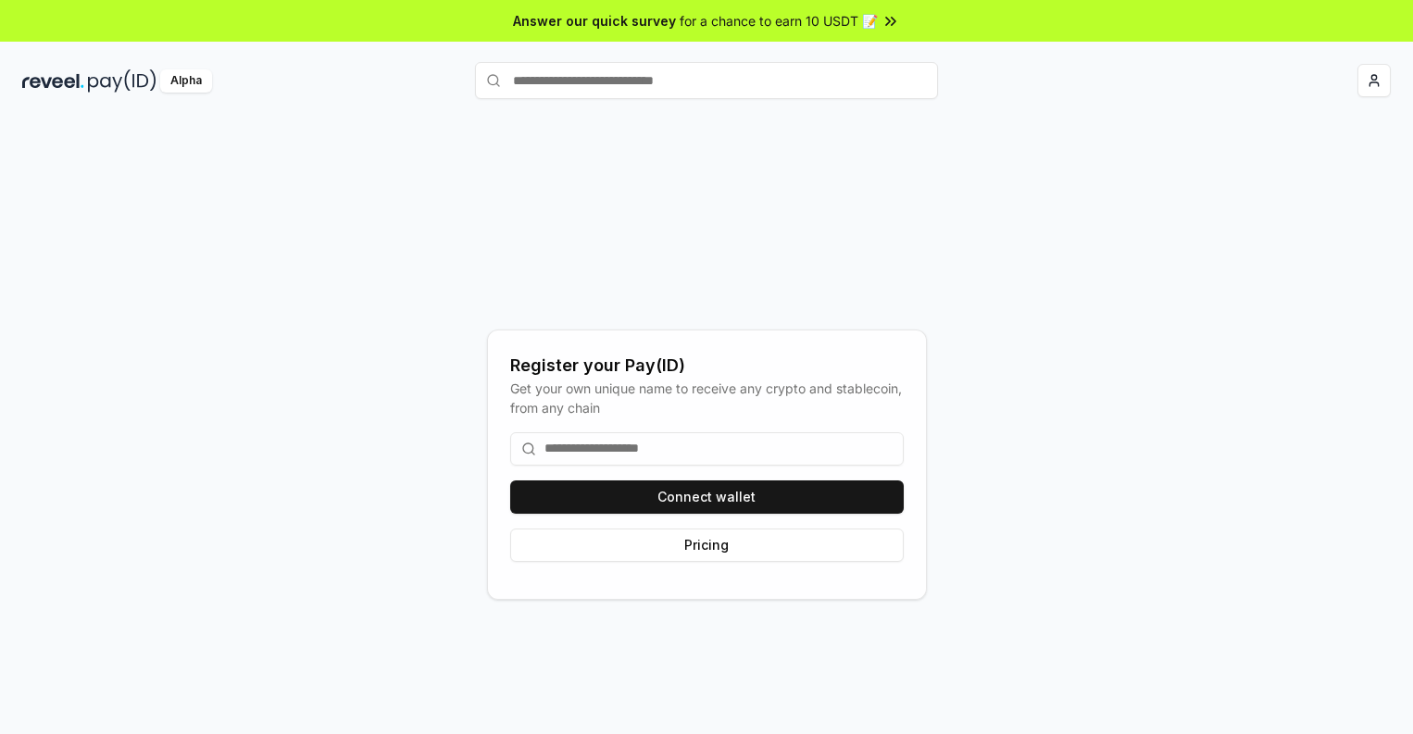 Image resolution: width=1413 pixels, height=734 pixels. What do you see at coordinates (706, 398) in the screenshot?
I see `div: Get your own unique name to receive any crypto and stablecoin, from any chain` at bounding box center [706, 398].